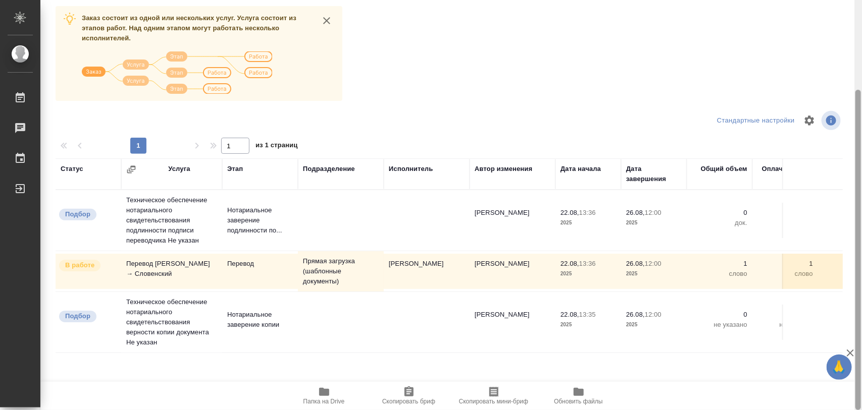  I want to click on span: Заказ состоит из одной или нескольких услуг. Услуга состоит из этапов работ. Над одним этапом мог..., so click(189, 28).